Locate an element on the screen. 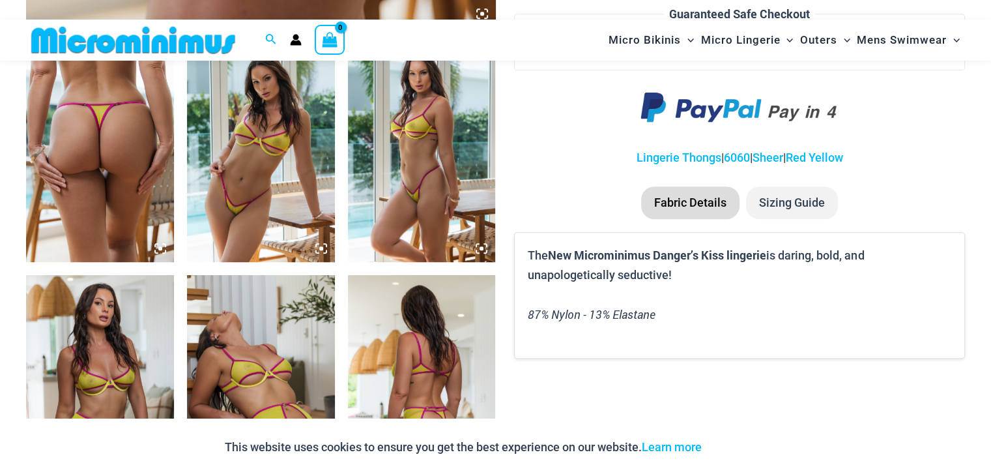 This screenshot has width=991, height=476. button: Accept is located at coordinates (739, 447).